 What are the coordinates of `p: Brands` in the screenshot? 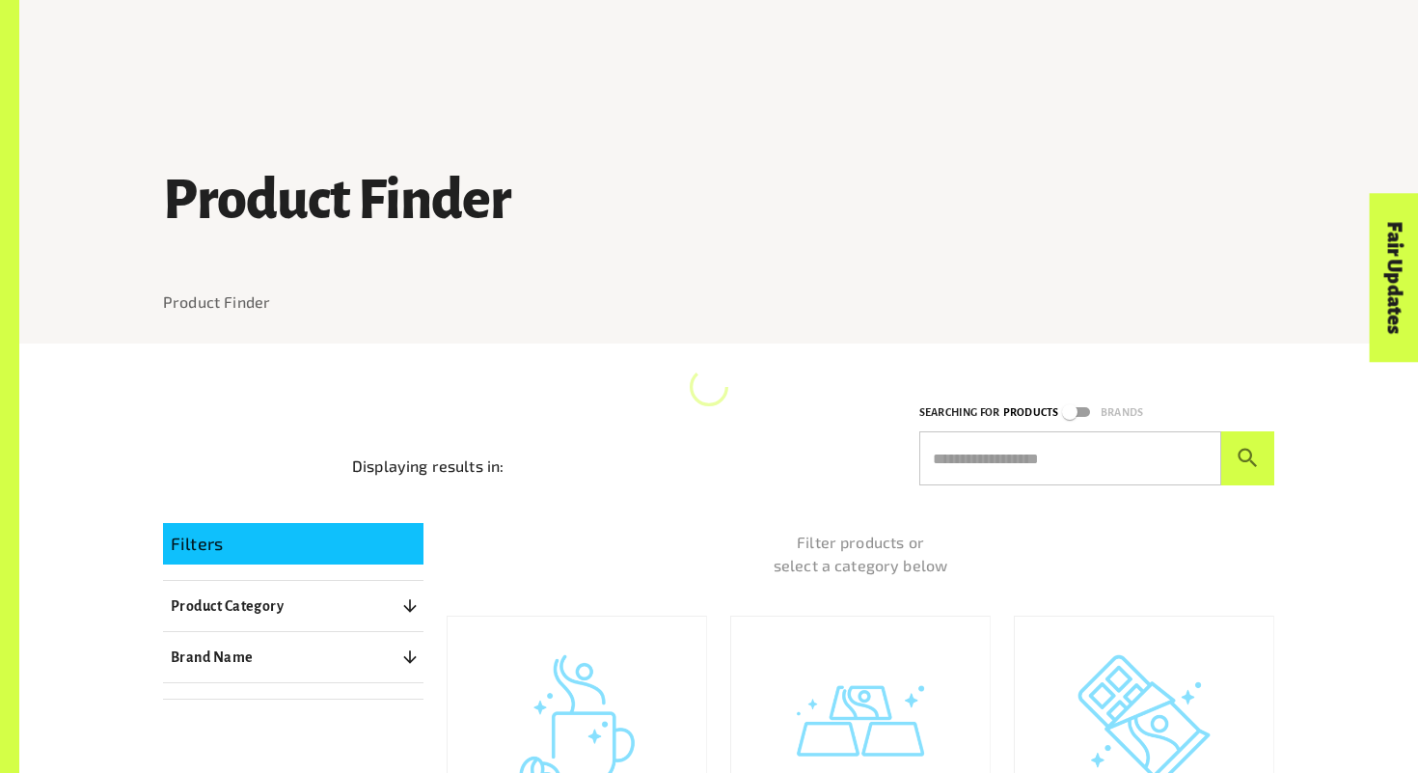 It's located at (1122, 412).